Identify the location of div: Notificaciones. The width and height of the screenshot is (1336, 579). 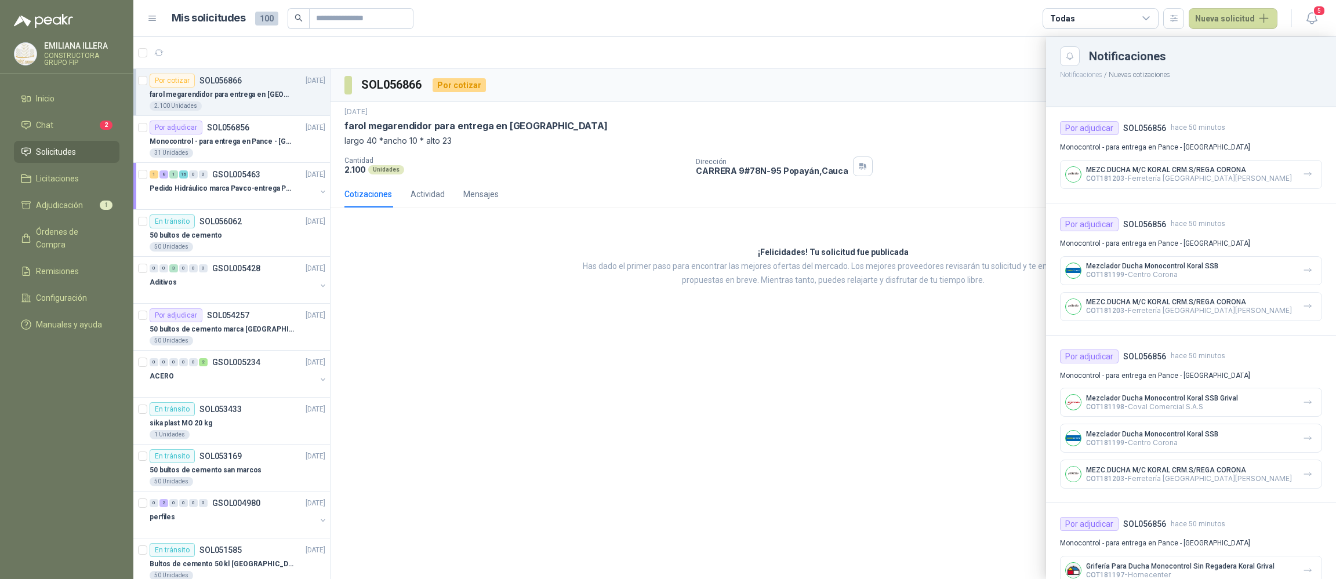
(1206, 56).